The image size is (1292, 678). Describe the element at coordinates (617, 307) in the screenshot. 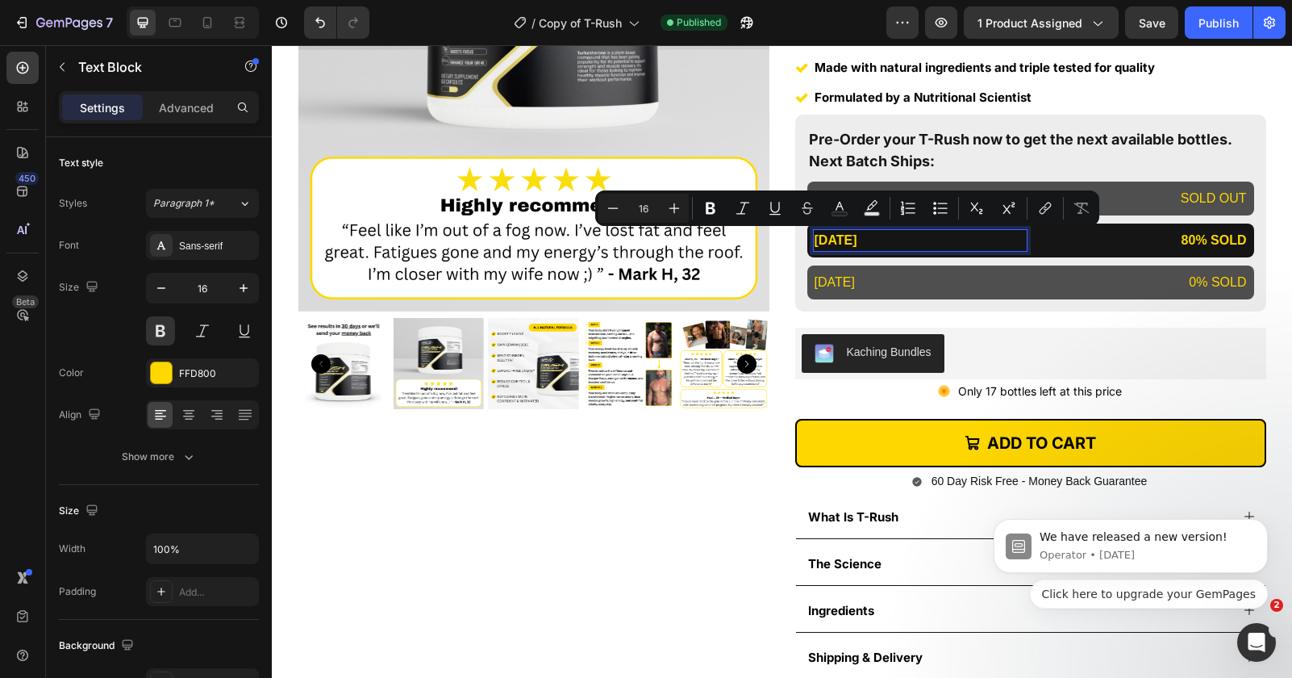

I see `div: Kaching Bundles` at that location.